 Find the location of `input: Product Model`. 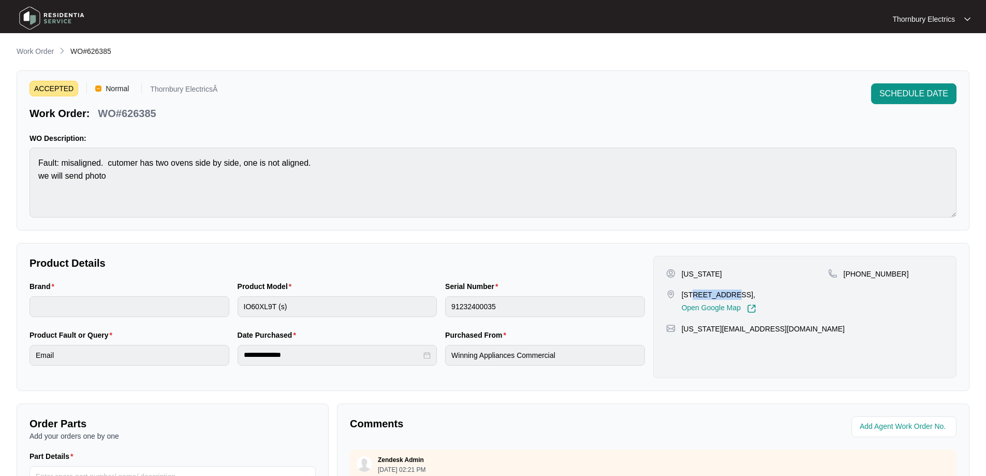

input: Product Model is located at coordinates (337, 306).